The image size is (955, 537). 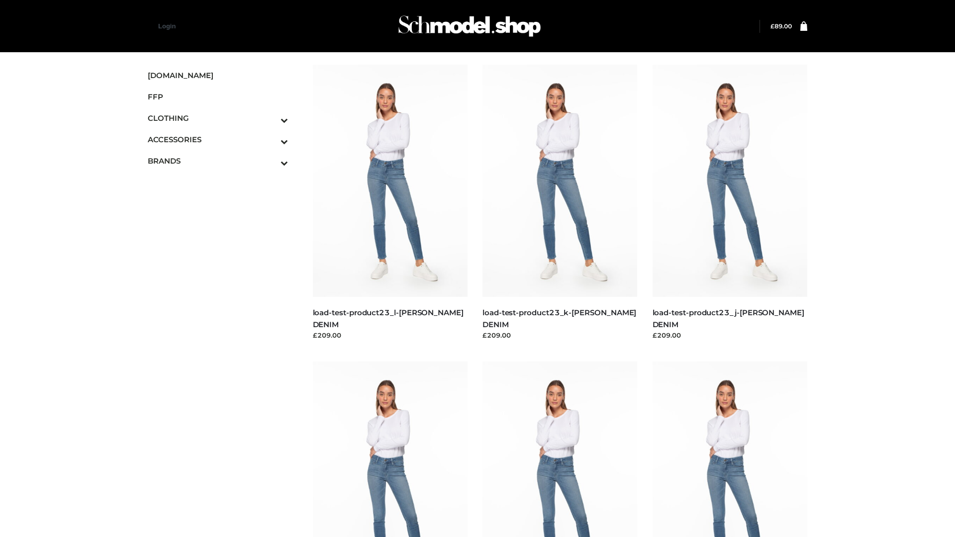 What do you see at coordinates (781, 26) in the screenshot?
I see `bdi: 89.00` at bounding box center [781, 26].